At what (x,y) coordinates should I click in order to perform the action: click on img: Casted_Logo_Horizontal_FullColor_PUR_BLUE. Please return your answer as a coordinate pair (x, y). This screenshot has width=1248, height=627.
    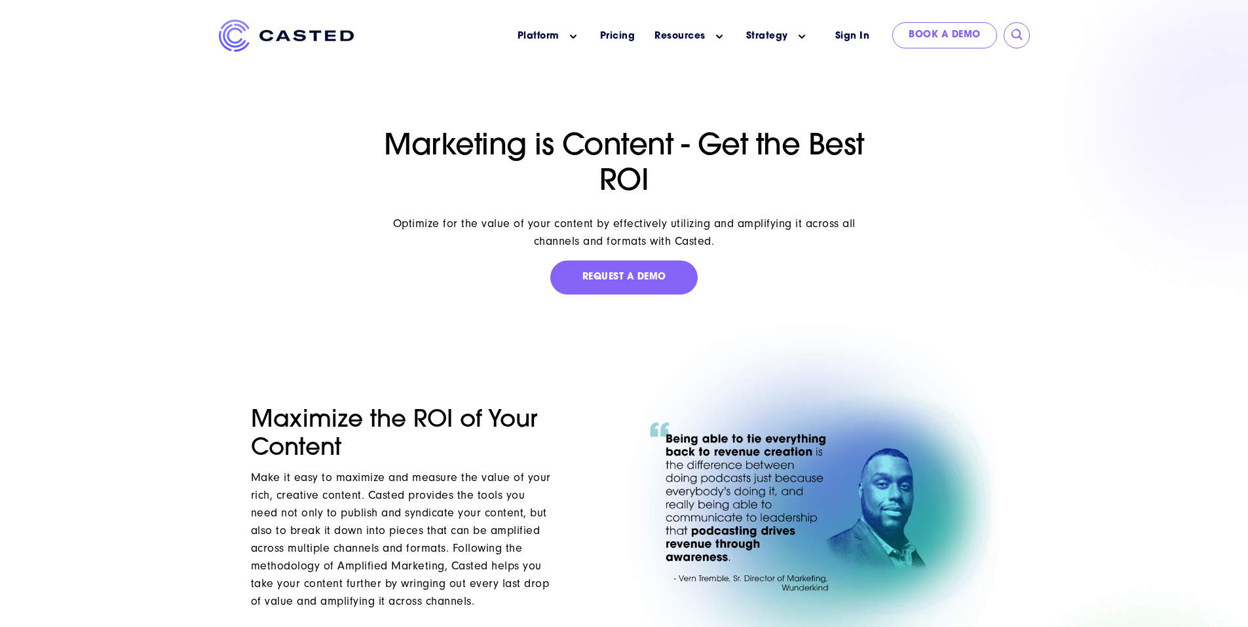
    Looking at the image, I should click on (286, 35).